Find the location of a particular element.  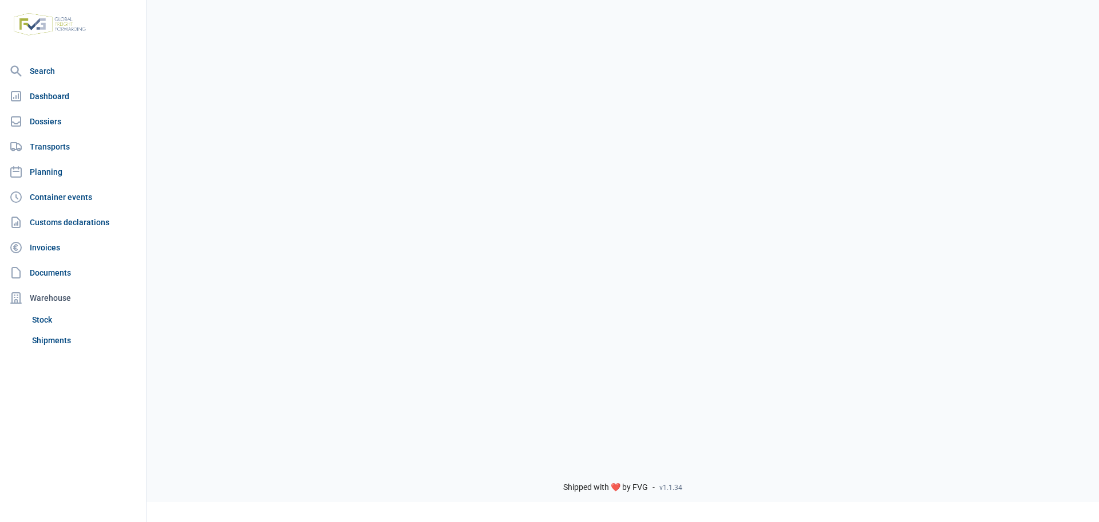

a: Customs declarations is located at coordinates (73, 222).